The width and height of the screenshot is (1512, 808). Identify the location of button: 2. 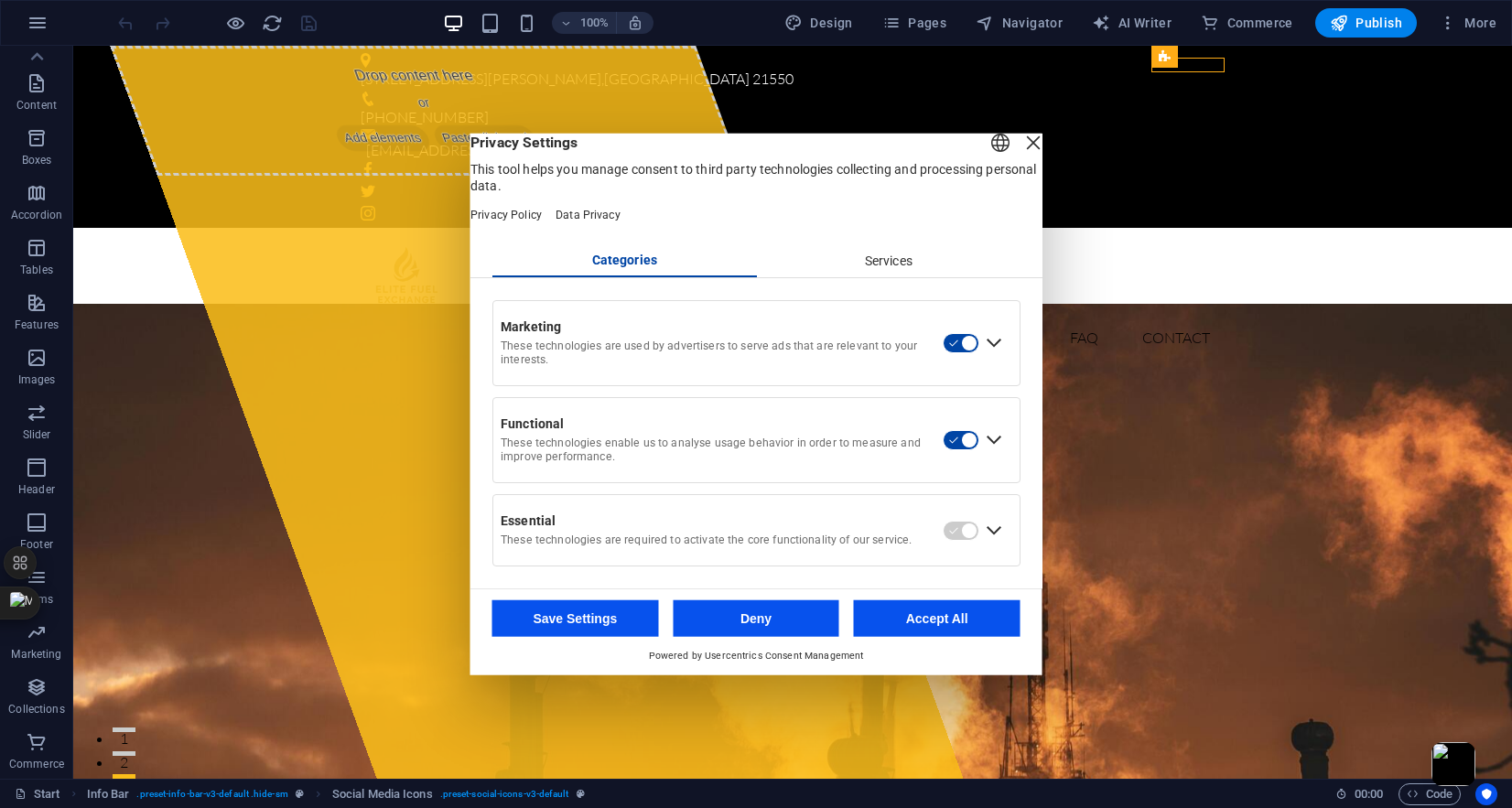
(50, 708).